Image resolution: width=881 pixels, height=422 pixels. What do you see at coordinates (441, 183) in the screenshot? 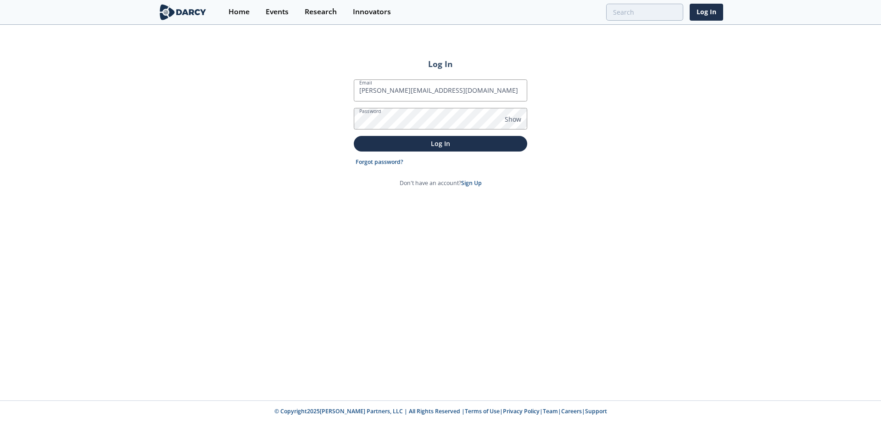
I see `p: Don't have an account?` at bounding box center [441, 183].